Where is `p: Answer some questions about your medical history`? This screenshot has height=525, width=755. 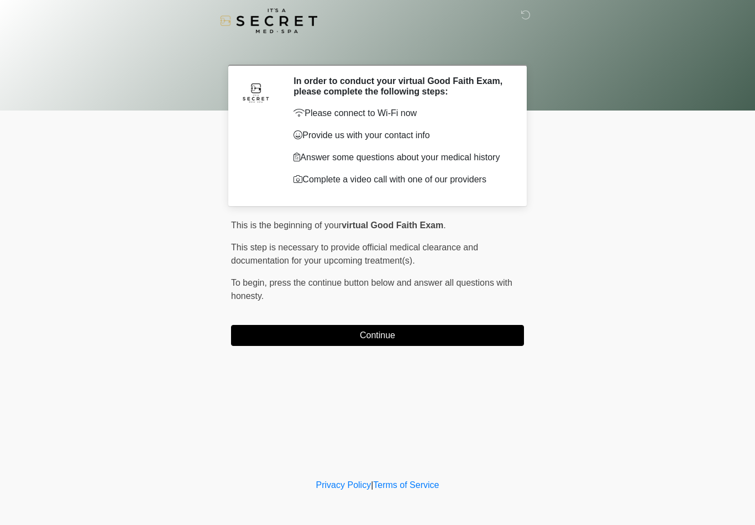 p: Answer some questions about your medical history is located at coordinates (400, 158).